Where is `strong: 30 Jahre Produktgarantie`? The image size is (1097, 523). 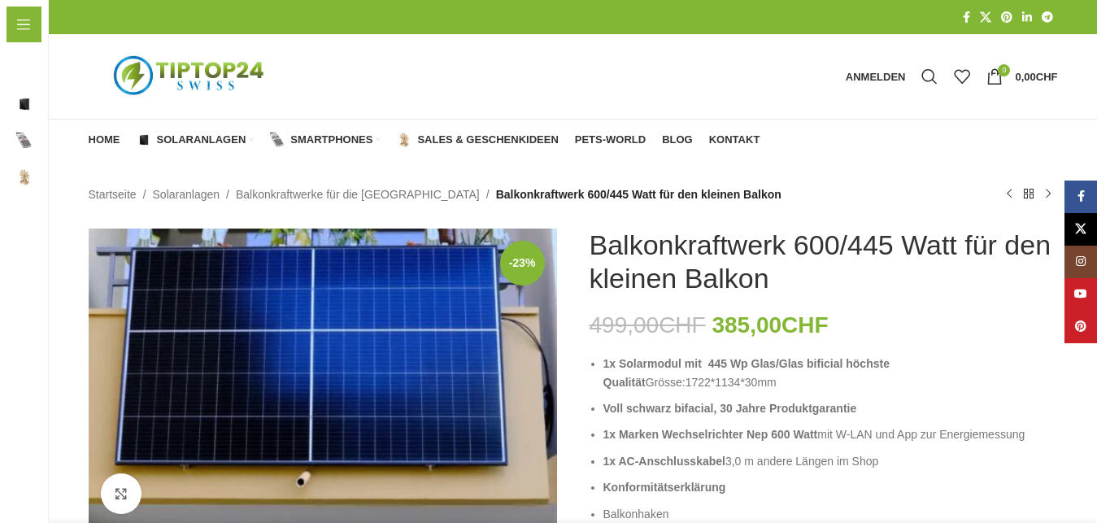
strong: 30 Jahre Produktgarantie is located at coordinates (788, 408).